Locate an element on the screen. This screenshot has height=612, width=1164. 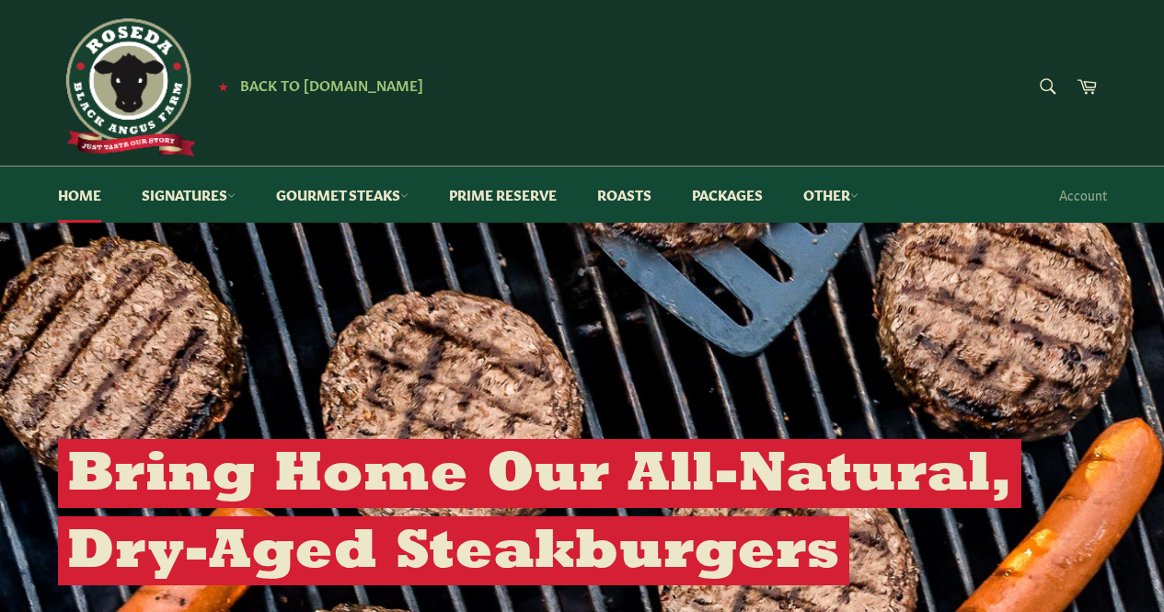
a: Gourmet Steaks is located at coordinates (342, 194).